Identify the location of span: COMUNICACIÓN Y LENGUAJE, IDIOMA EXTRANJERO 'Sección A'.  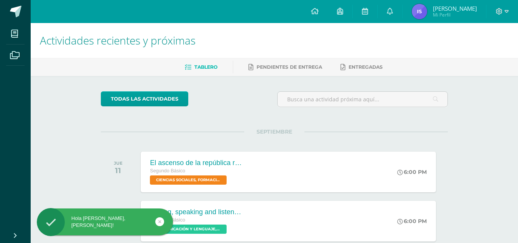
(188, 229).